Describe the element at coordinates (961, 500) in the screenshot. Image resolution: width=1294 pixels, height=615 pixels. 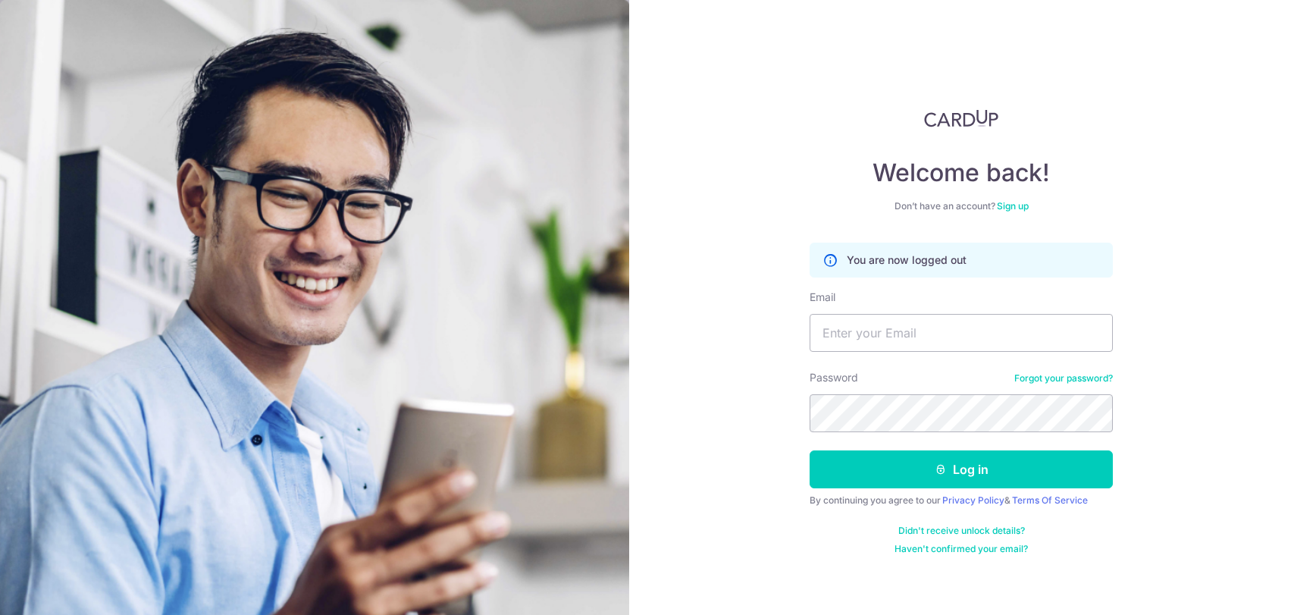
I see `div: By continuing you agree to our &` at that location.